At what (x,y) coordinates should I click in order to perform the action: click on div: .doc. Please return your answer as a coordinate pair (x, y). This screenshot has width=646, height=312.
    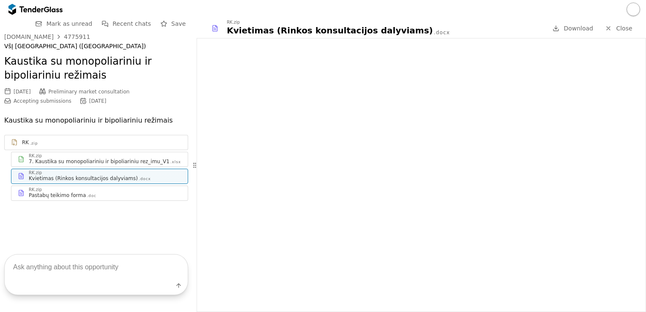
    Looking at the image, I should click on (91, 196).